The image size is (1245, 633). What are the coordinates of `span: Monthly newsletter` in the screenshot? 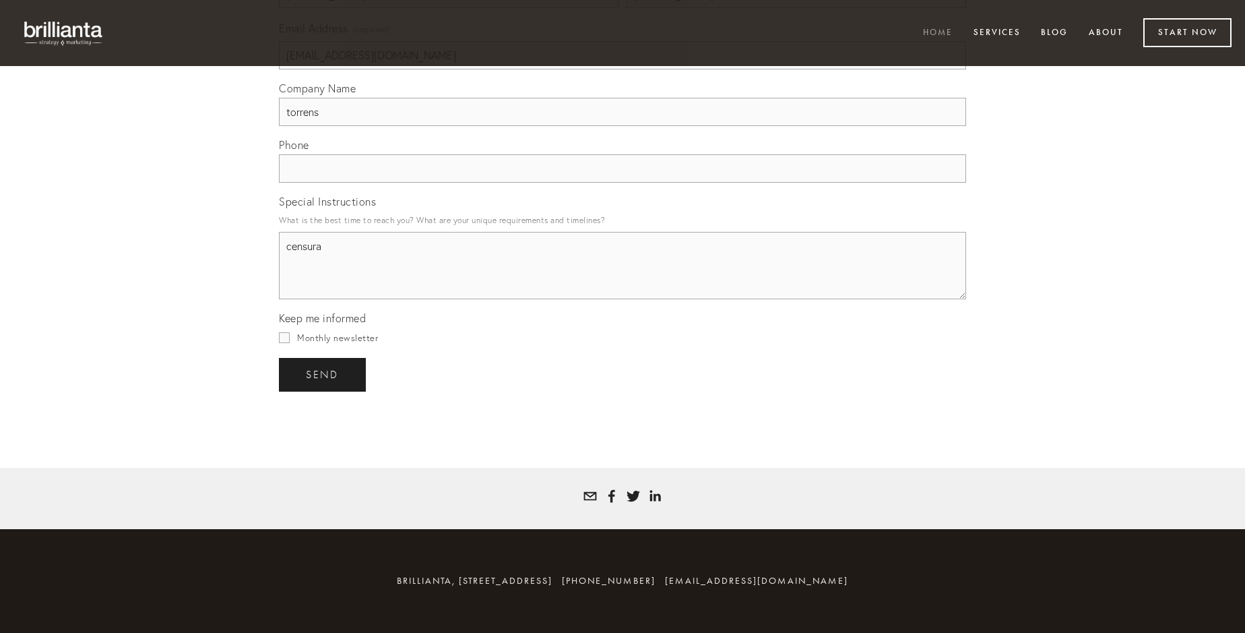 It's located at (338, 338).